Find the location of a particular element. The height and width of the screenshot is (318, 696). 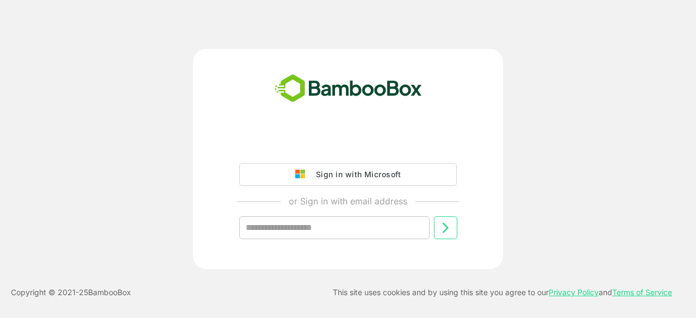

img: bamboobox is located at coordinates (348, 89).